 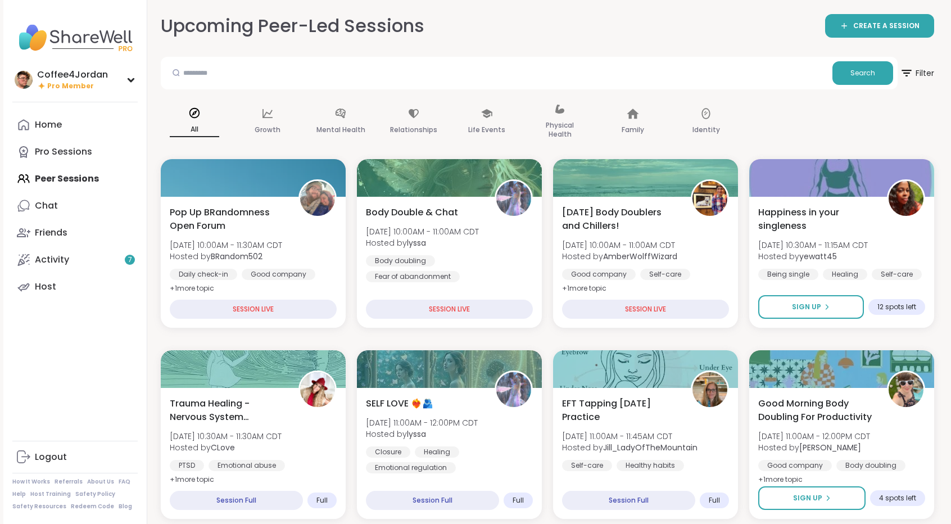 What do you see at coordinates (51, 233) in the screenshot?
I see `div: Friends` at bounding box center [51, 233].